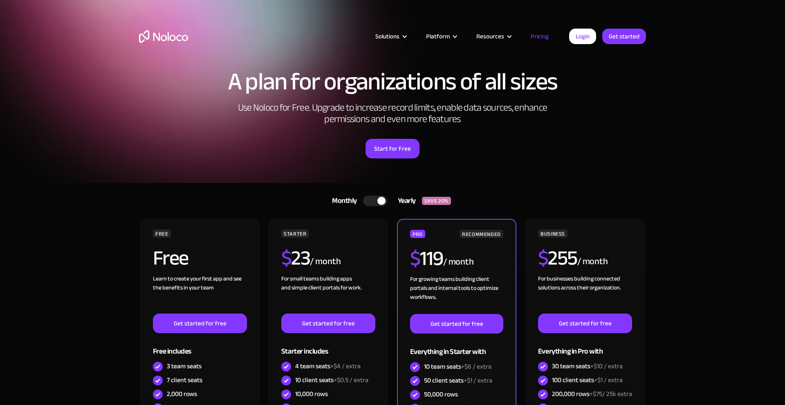 The image size is (785, 405). I want to click on a: Get started, so click(624, 36).